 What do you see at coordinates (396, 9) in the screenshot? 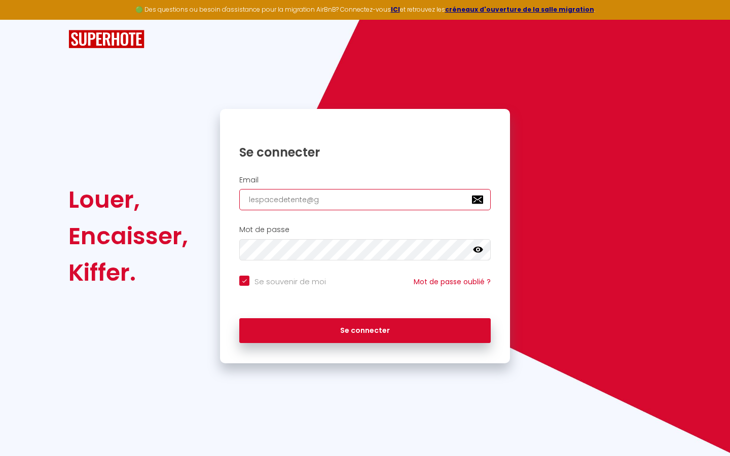
I see `strong: ICI` at bounding box center [396, 9].